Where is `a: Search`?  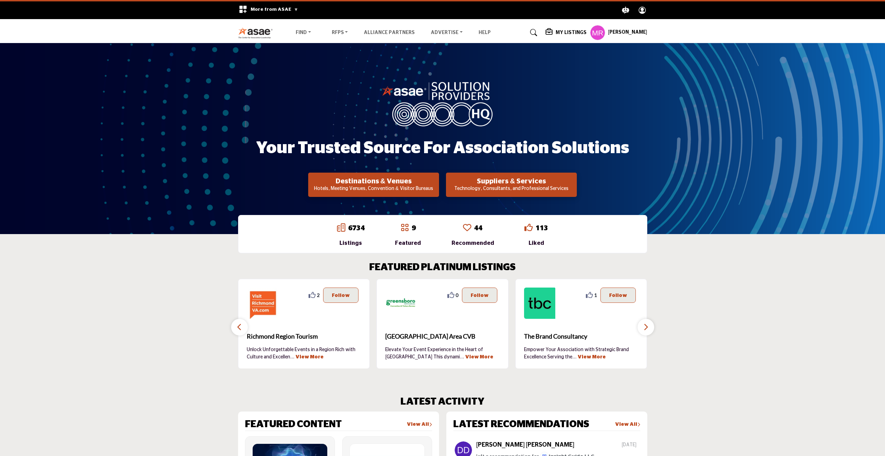
a: Search is located at coordinates (533, 33).